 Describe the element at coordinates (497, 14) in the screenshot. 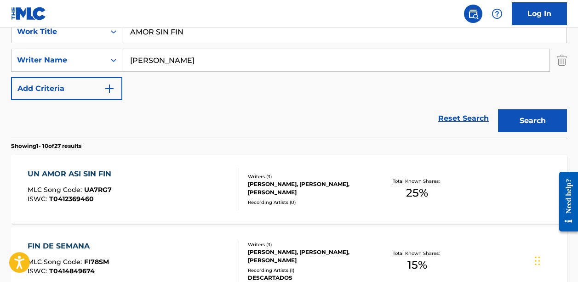

I see `div: Help` at that location.